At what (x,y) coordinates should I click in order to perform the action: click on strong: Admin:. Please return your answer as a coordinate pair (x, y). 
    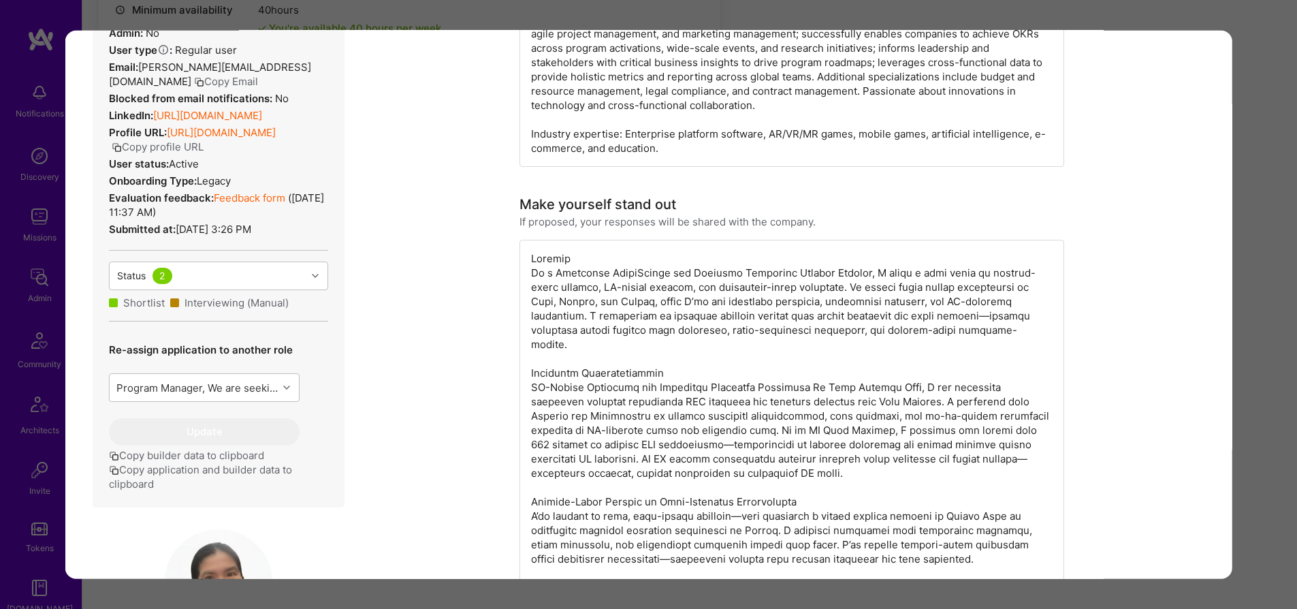
    Looking at the image, I should click on (125, 33).